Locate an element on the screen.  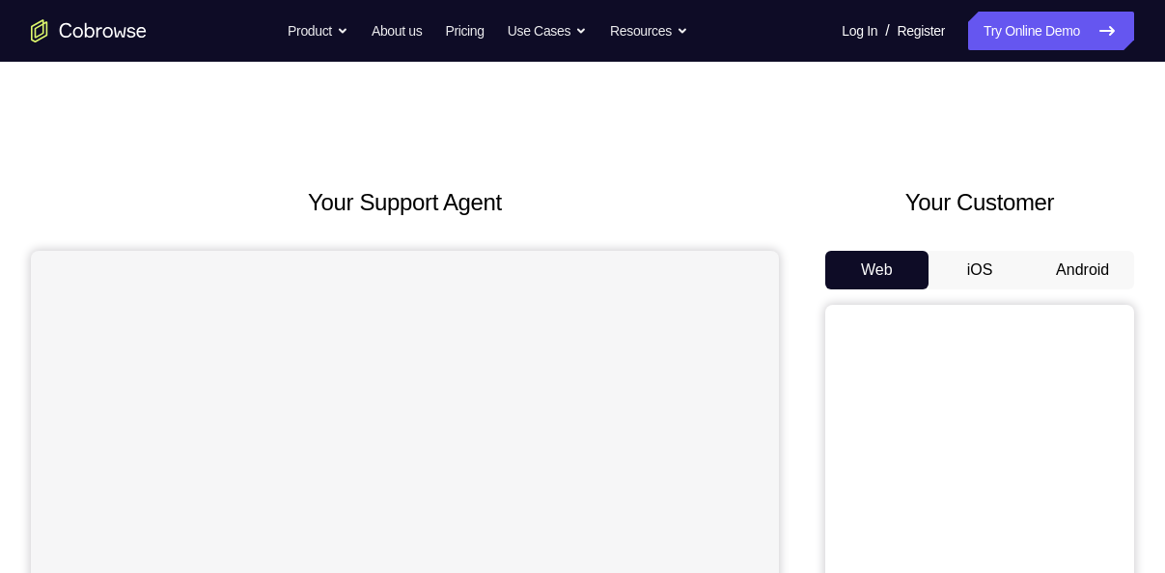
a: Go to the home page is located at coordinates (89, 31).